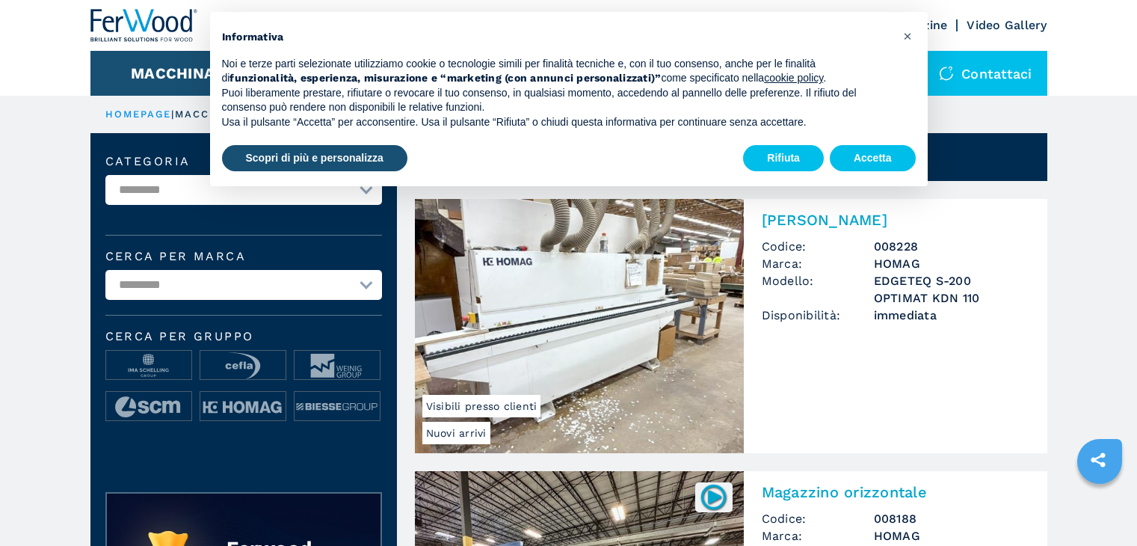 The height and width of the screenshot is (546, 1137). What do you see at coordinates (784, 158) in the screenshot?
I see `button: Rifiuta` at bounding box center [784, 158].